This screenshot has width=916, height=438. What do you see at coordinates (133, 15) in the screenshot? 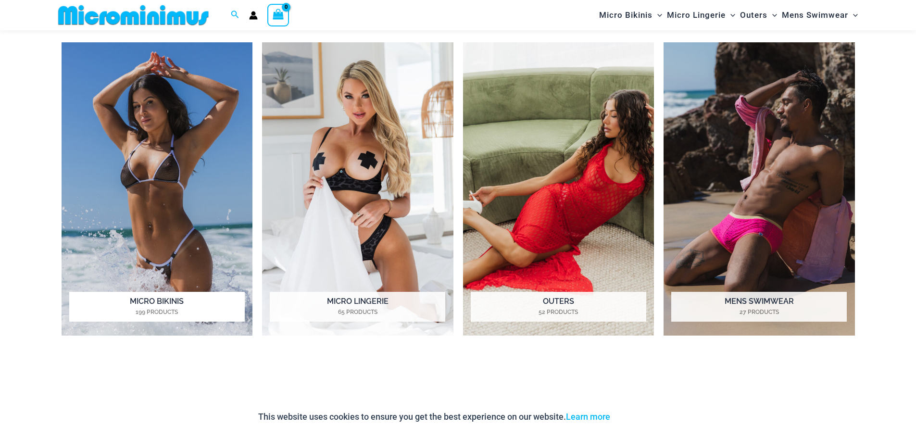
I see `img: MM SHOP LOGO FLAT` at bounding box center [133, 15].